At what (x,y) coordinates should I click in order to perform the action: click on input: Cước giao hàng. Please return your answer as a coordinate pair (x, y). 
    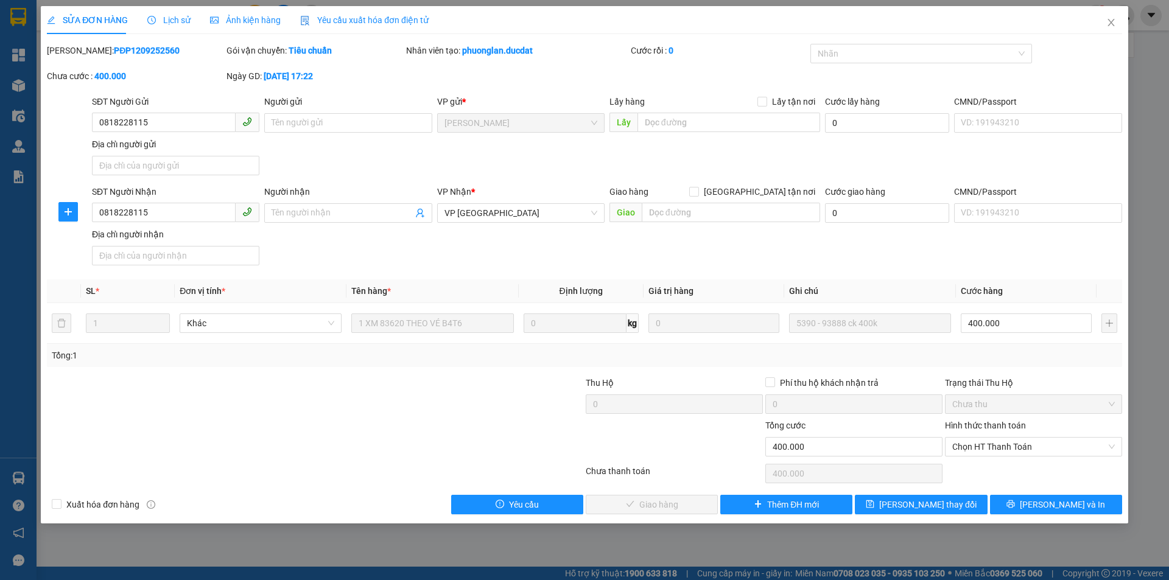
    Looking at the image, I should click on (887, 213).